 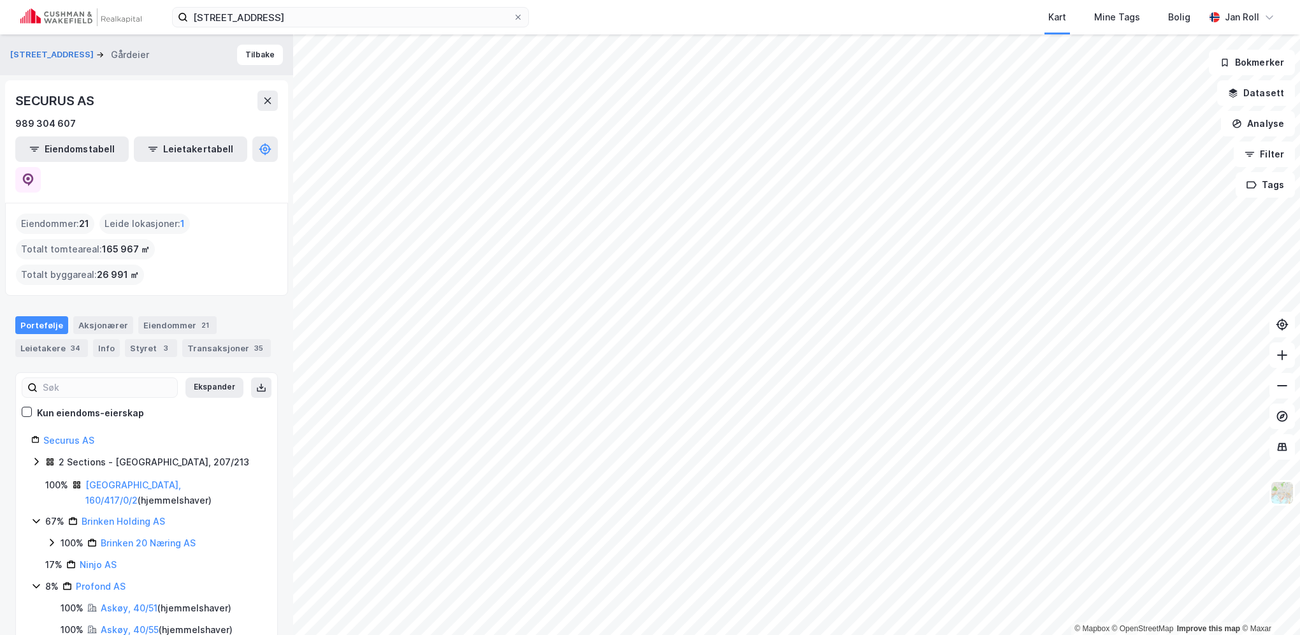 I want to click on div: 17%, so click(x=54, y=565).